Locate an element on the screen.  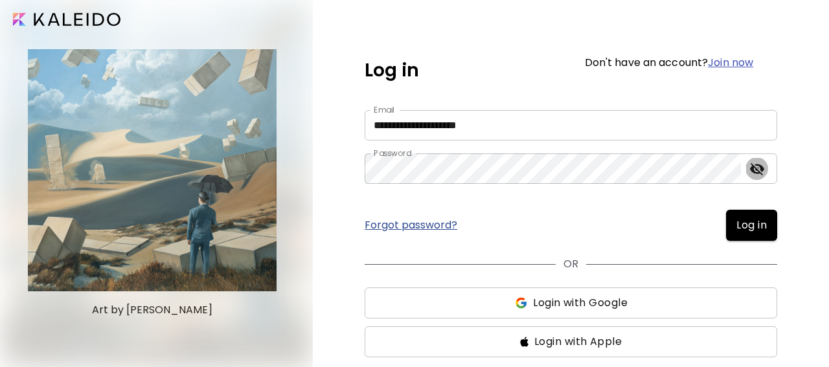
span: Login with Apple is located at coordinates (578, 342).